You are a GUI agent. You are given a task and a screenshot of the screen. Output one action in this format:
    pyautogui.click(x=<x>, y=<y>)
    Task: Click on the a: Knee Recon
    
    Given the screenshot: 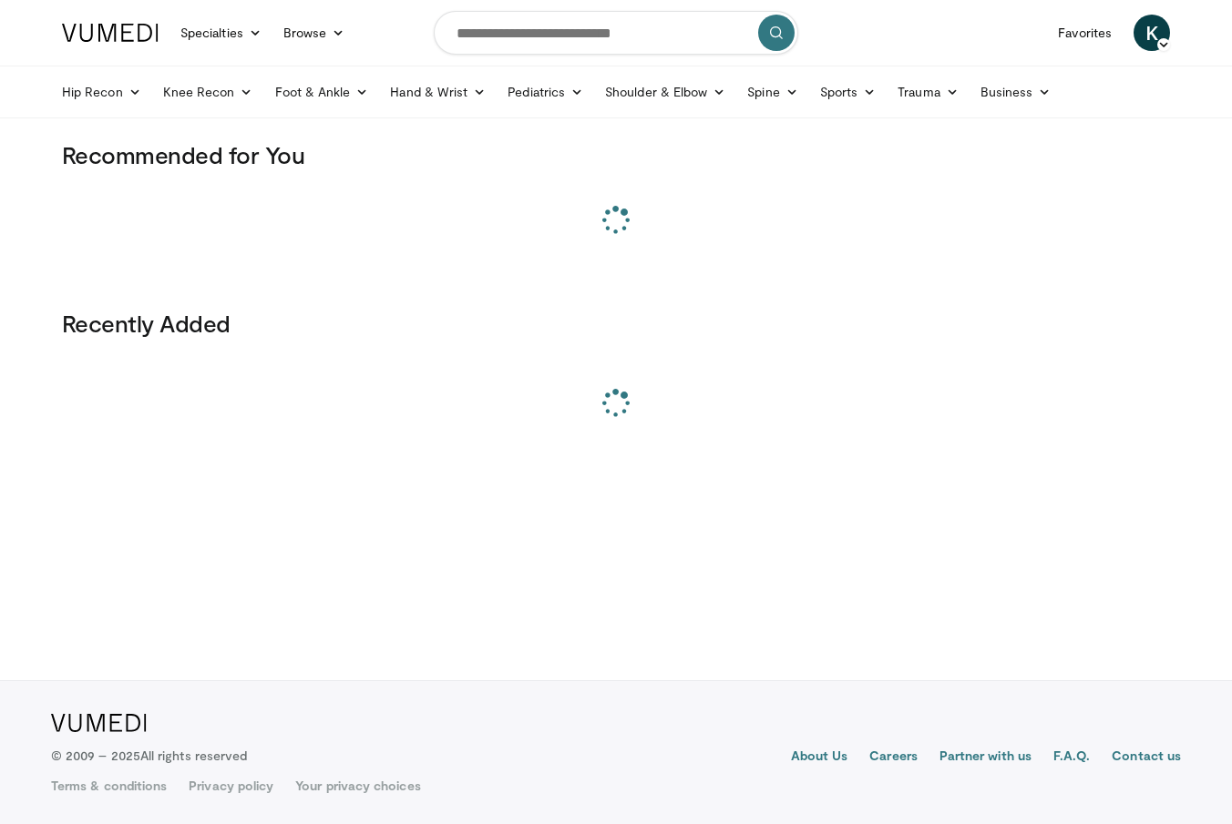 What is the action you would take?
    pyautogui.click(x=208, y=92)
    